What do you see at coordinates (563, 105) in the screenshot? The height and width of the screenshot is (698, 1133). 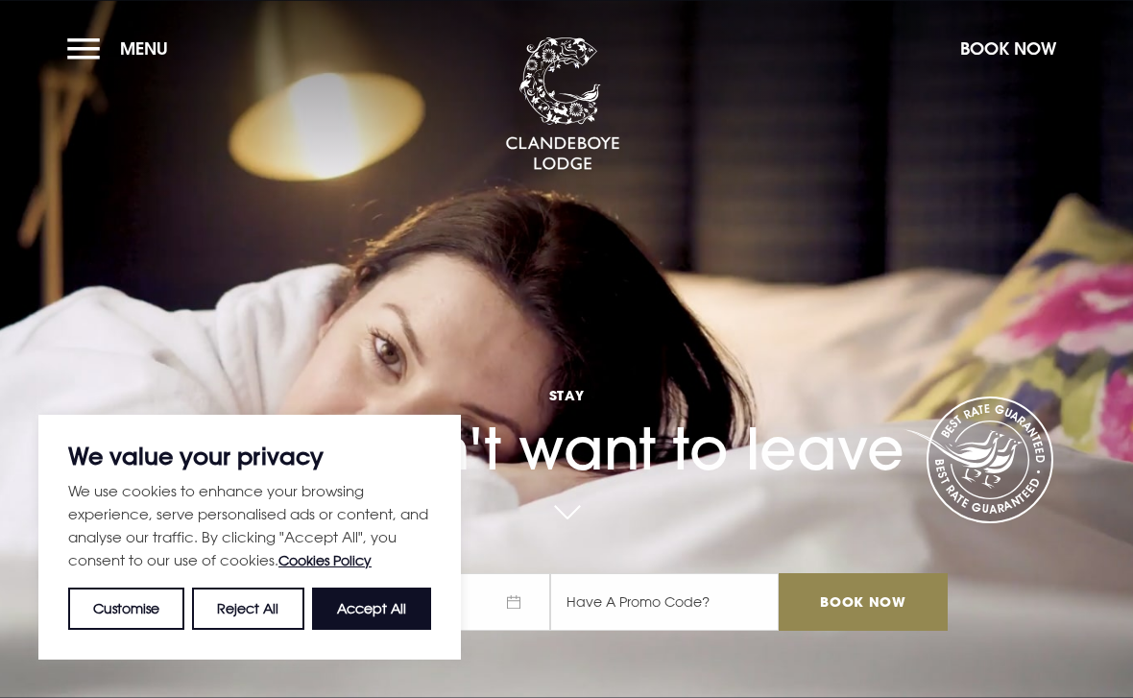 I see `img: Clandeboye Lodge` at bounding box center [563, 105].